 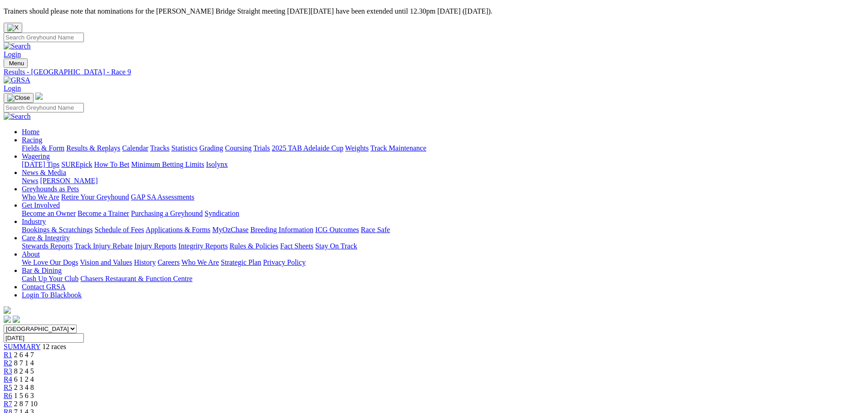 I want to click on div: News & Media, so click(x=441, y=181).